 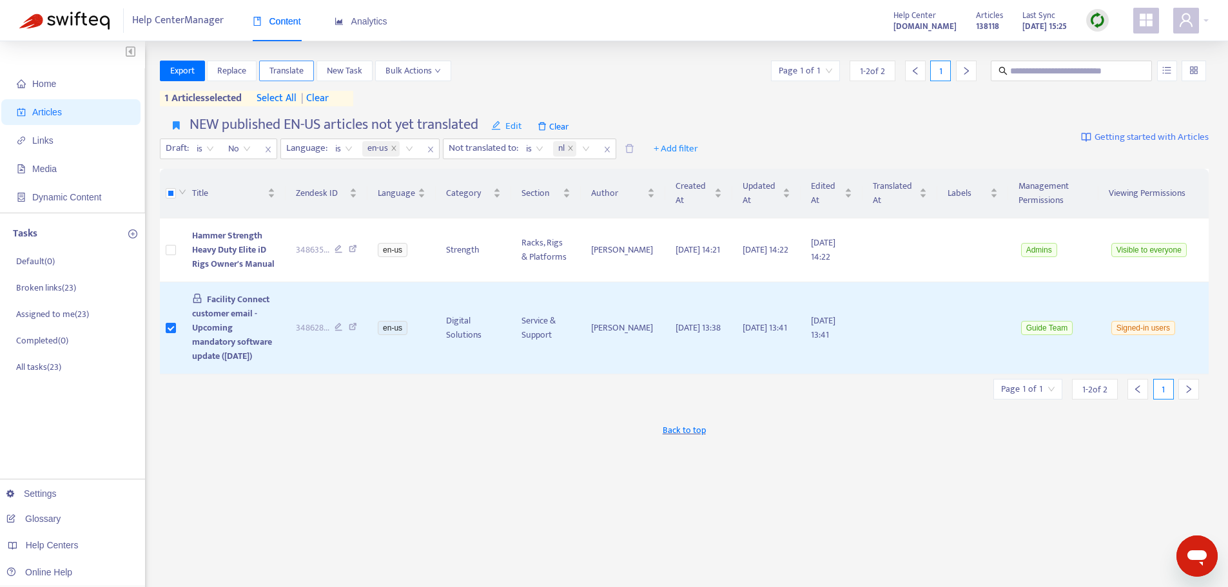 I want to click on th: Viewing Permissions, so click(x=1154, y=193).